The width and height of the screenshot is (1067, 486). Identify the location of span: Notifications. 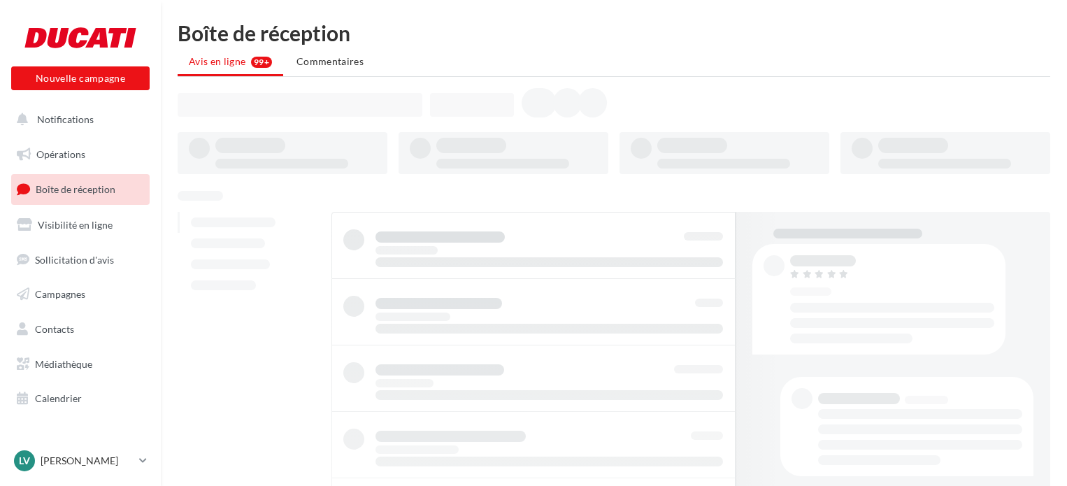
(65, 119).